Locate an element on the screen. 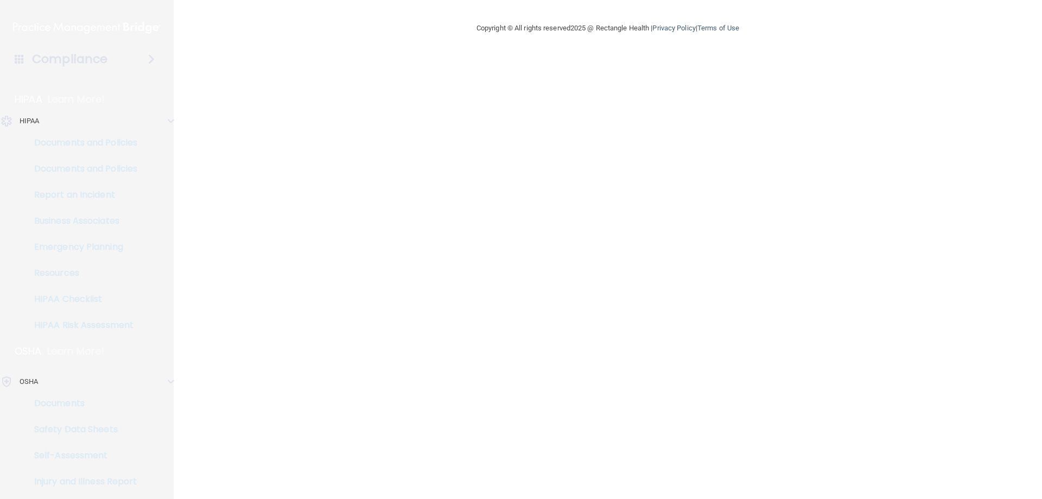 The image size is (1042, 499). p: Resources is located at coordinates (81, 273).